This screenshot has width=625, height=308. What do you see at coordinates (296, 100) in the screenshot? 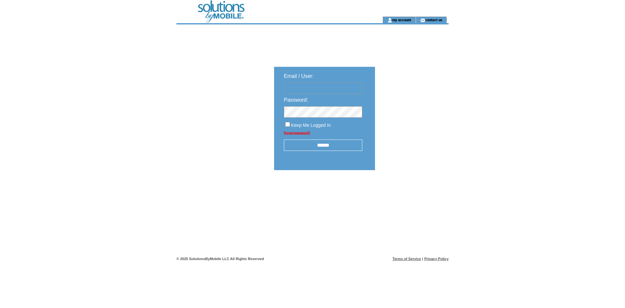
I see `span: Password:` at bounding box center [296, 100].